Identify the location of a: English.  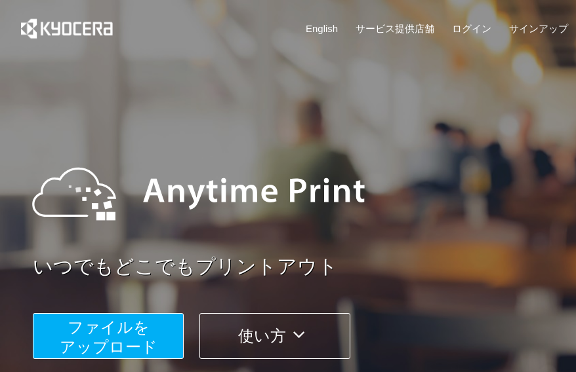
(321, 28).